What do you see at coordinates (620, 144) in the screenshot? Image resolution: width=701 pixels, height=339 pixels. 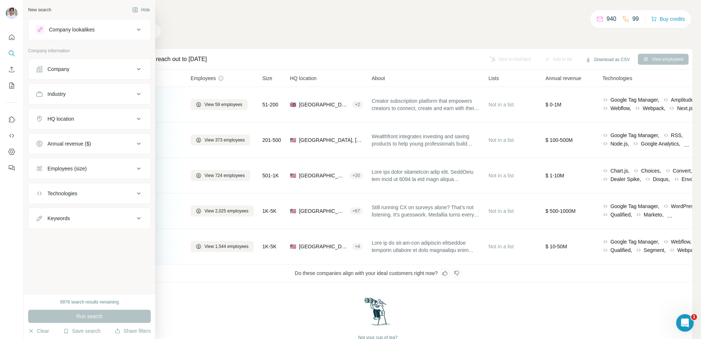 I see `span: Node.js,` at bounding box center [620, 144].